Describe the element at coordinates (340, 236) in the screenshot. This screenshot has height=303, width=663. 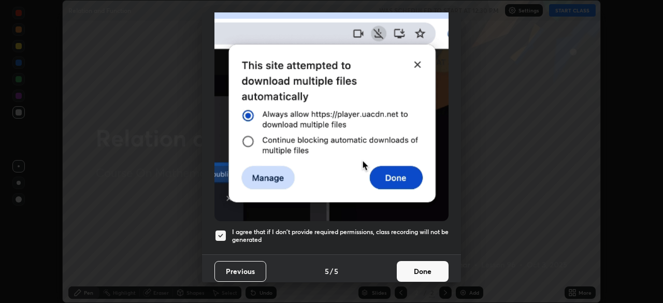
I see `h5: I agree that if I don't provide required permissions, class recording will not be generated` at that location.